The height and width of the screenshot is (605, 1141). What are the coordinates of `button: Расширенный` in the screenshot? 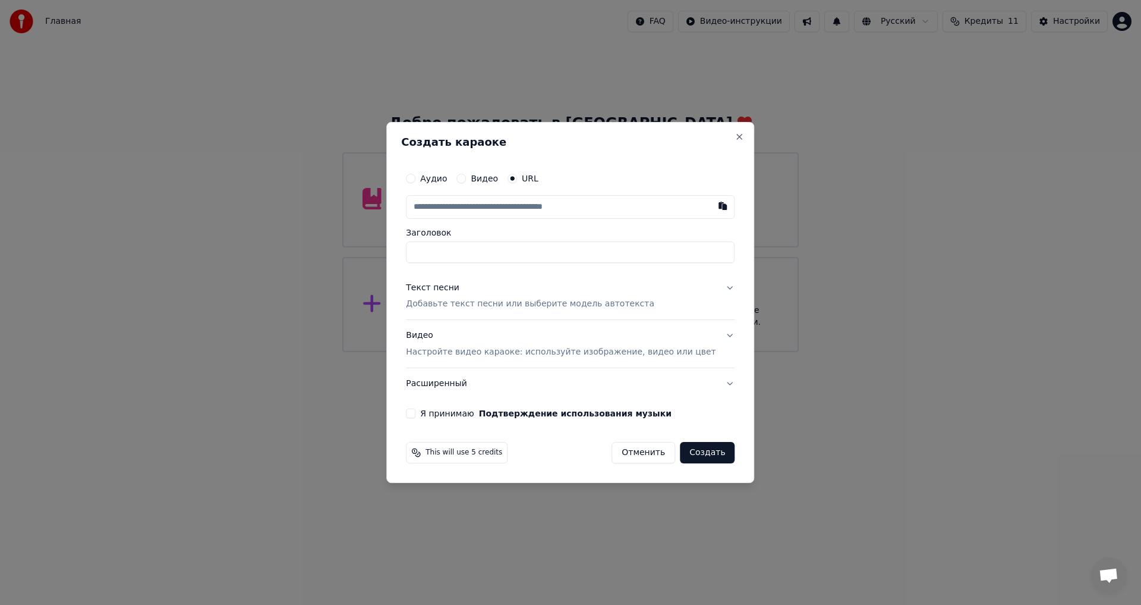 It's located at (570, 383).